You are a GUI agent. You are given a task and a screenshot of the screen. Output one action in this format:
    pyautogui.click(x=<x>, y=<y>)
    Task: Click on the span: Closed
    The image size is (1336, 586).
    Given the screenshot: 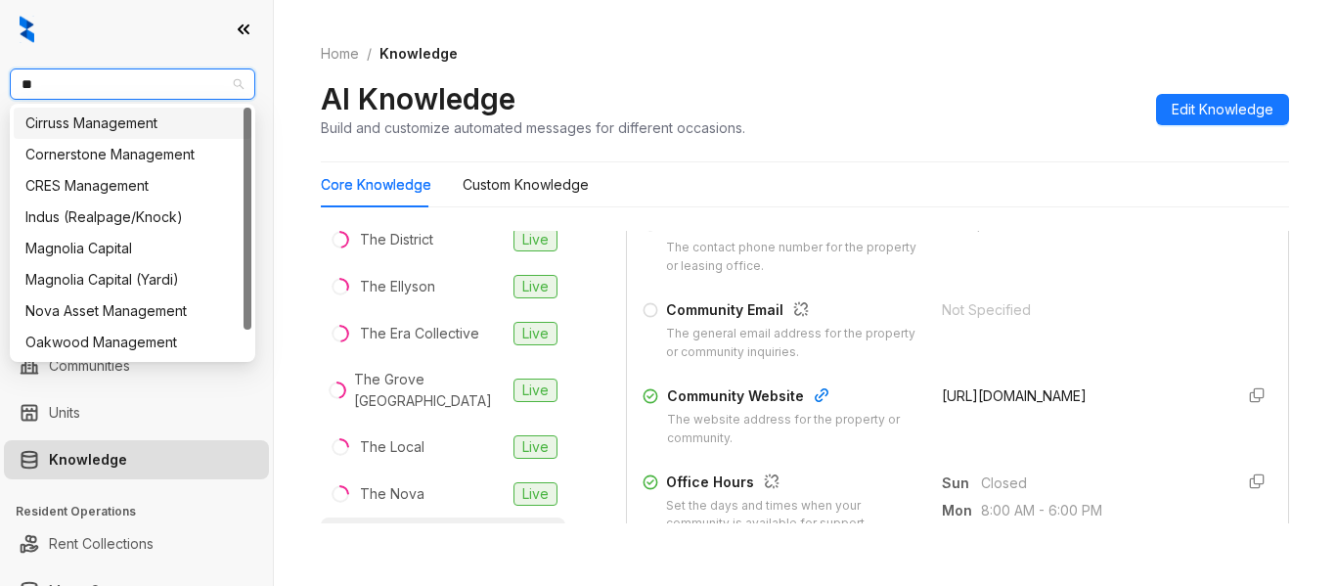 What is the action you would take?
    pyautogui.click(x=1099, y=483)
    